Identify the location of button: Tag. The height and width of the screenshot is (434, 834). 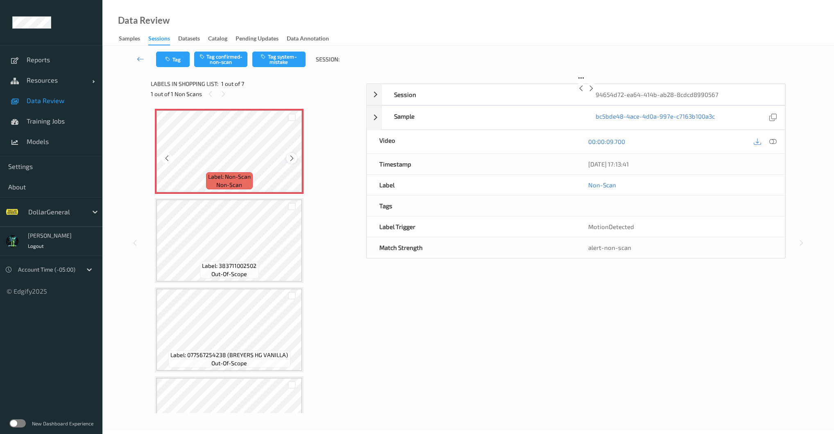
(173, 59).